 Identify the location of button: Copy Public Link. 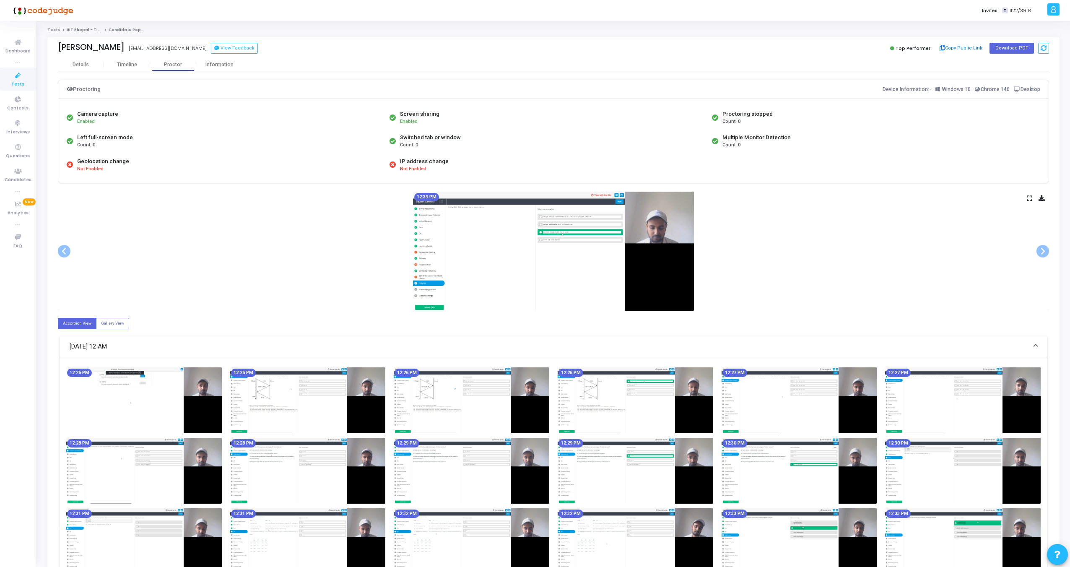
(961, 48).